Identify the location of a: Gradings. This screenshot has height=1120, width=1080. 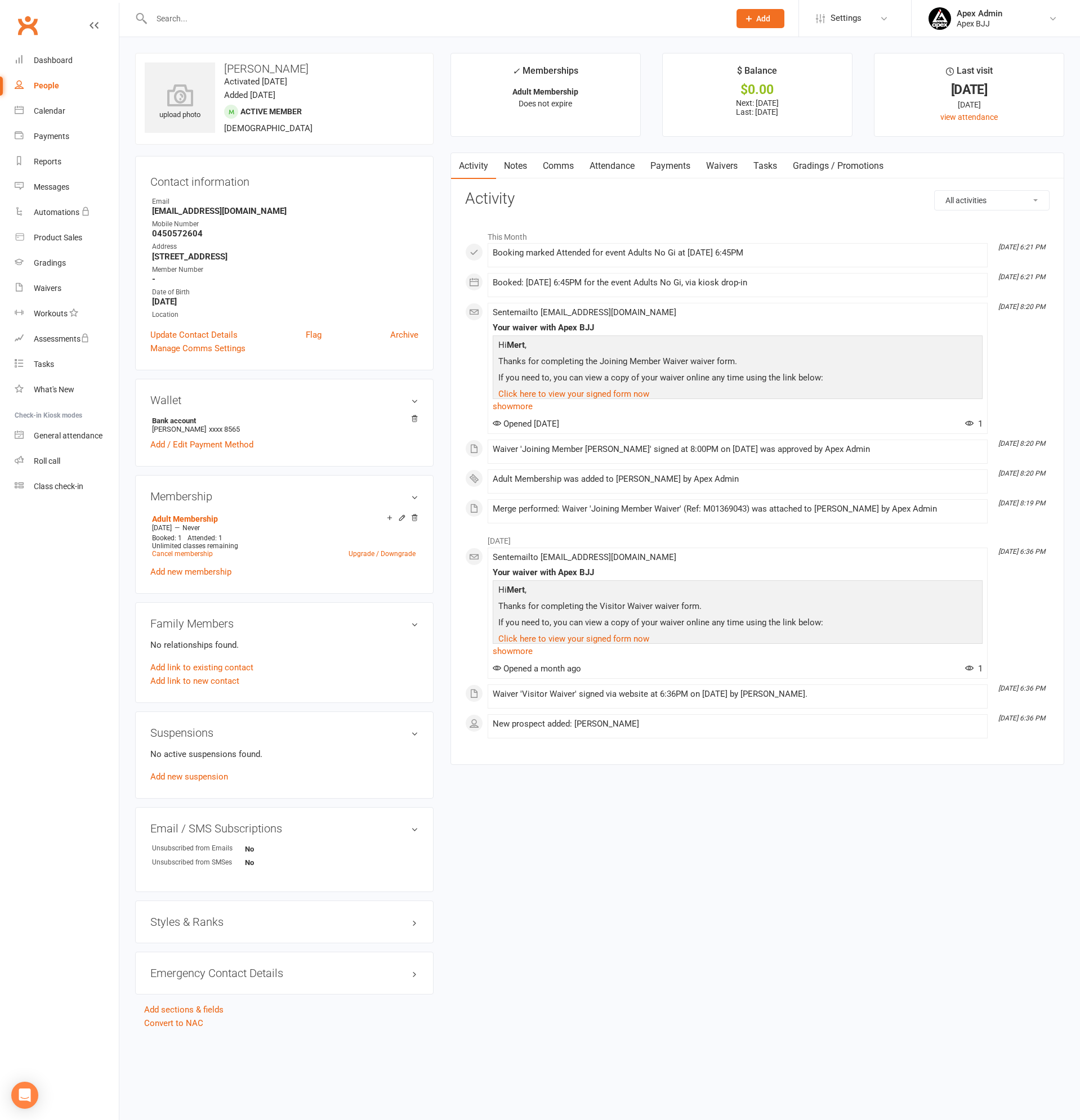
(66, 263).